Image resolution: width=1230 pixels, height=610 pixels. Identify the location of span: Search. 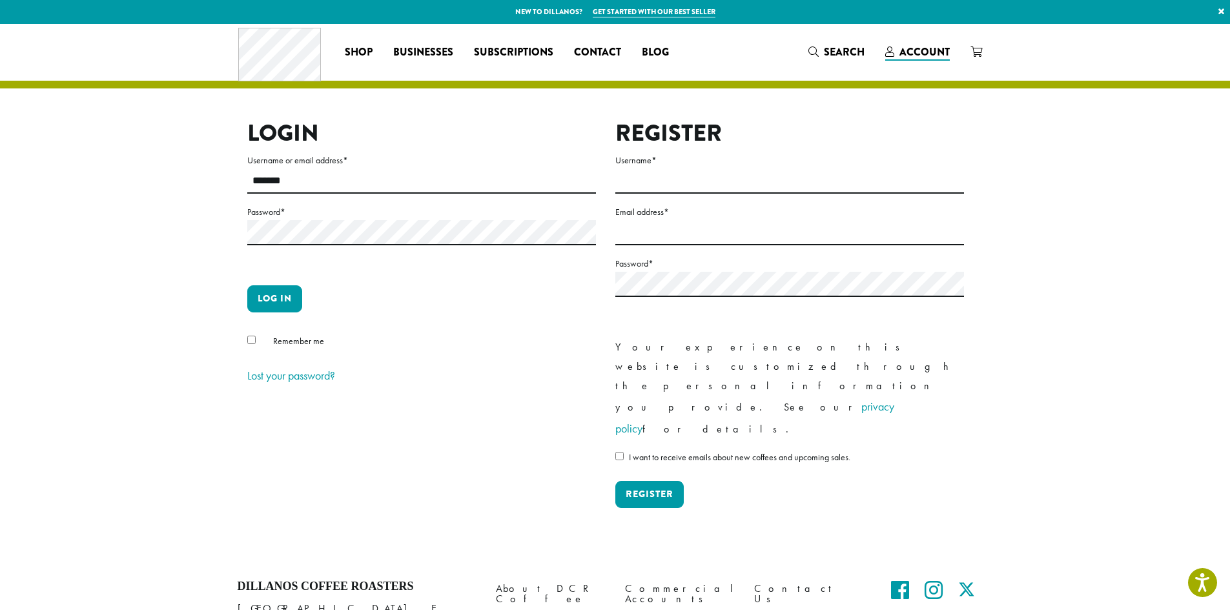
(844, 52).